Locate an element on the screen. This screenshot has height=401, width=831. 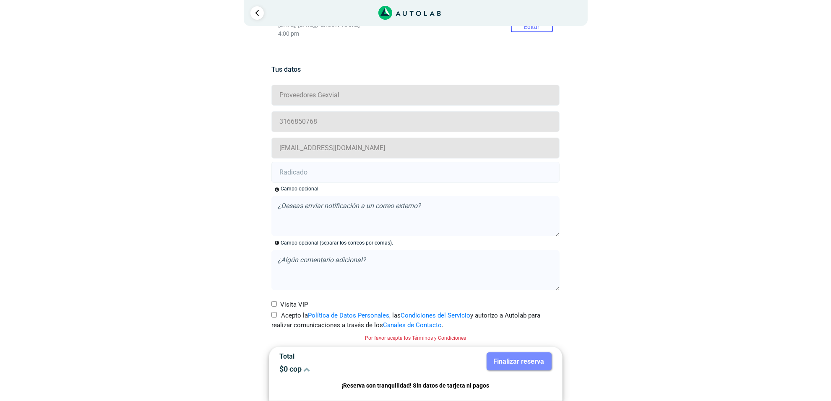
input: Visita VIP is located at coordinates (274, 304).